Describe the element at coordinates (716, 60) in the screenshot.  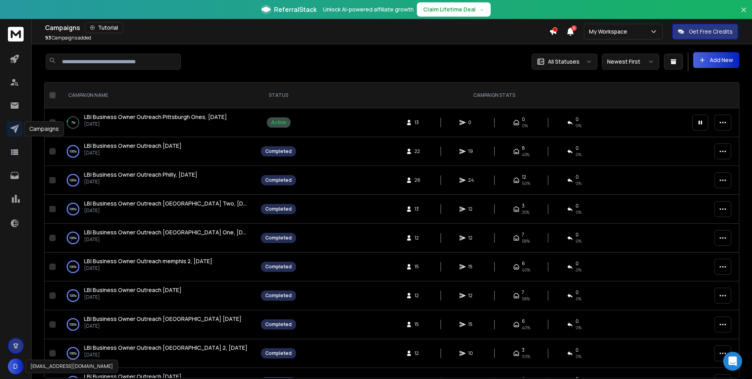
I see `button: Add New` at that location.